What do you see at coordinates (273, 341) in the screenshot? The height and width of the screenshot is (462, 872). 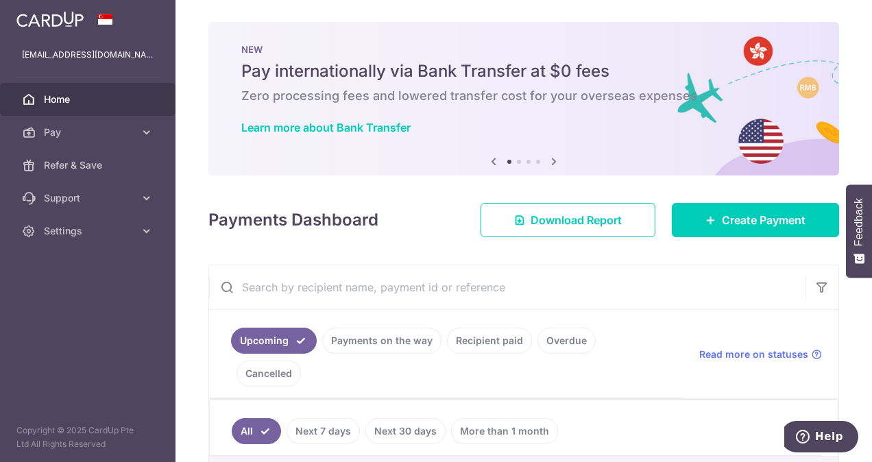 I see `a: Upcoming` at bounding box center [273, 341].